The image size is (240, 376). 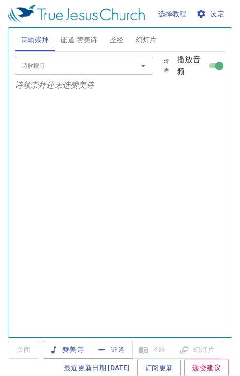 I want to click on span: 播放音频, so click(x=191, y=66).